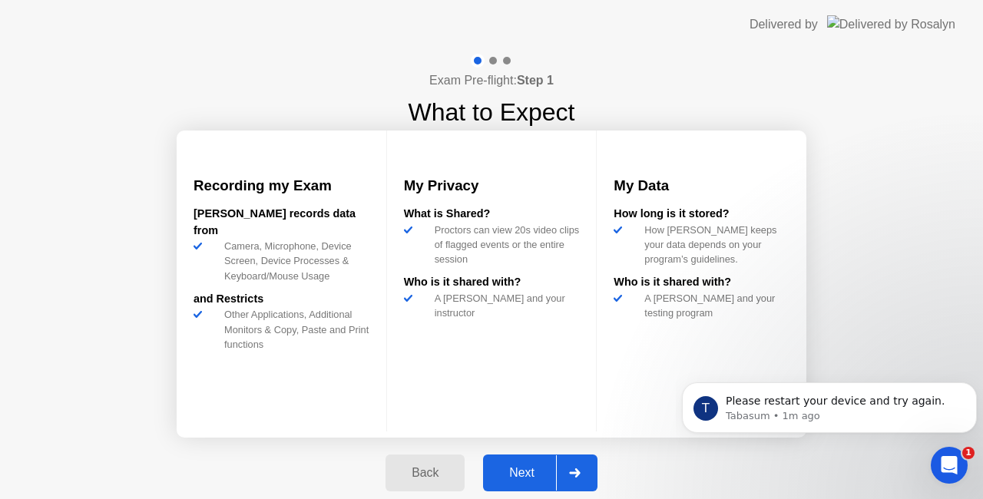  Describe the element at coordinates (166, 66) in the screenshot. I see `p: Message from Tabasum, sent 1m ago` at that location.